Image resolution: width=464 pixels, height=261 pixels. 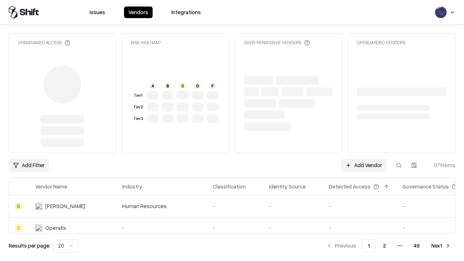 I want to click on div: Tier 3, so click(x=138, y=119).